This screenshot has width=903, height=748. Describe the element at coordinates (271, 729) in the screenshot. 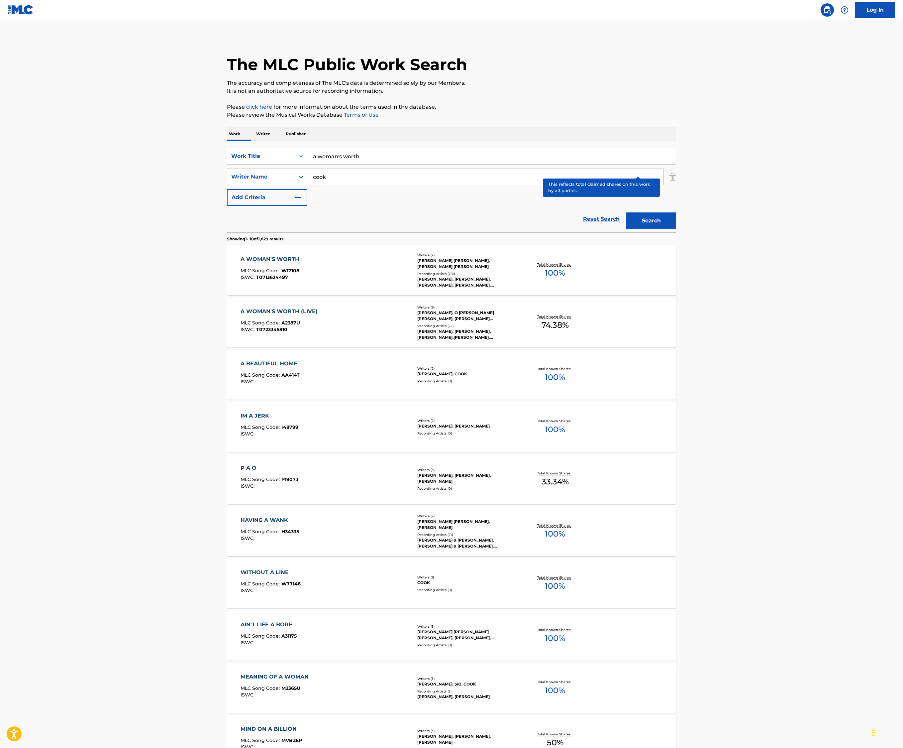

I see `div: MIND ON A BILLION` at that location.